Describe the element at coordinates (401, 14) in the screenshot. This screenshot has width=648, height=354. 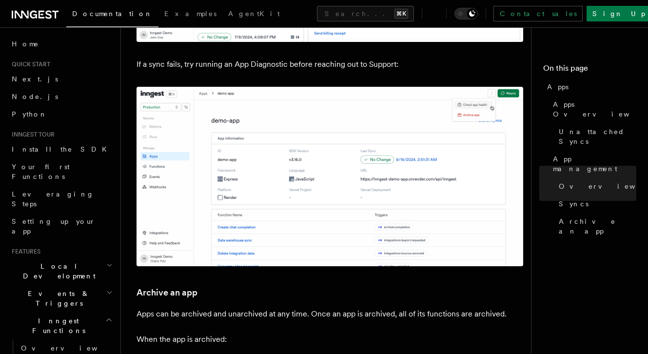
I see `kbd: ⌘K` at that location.